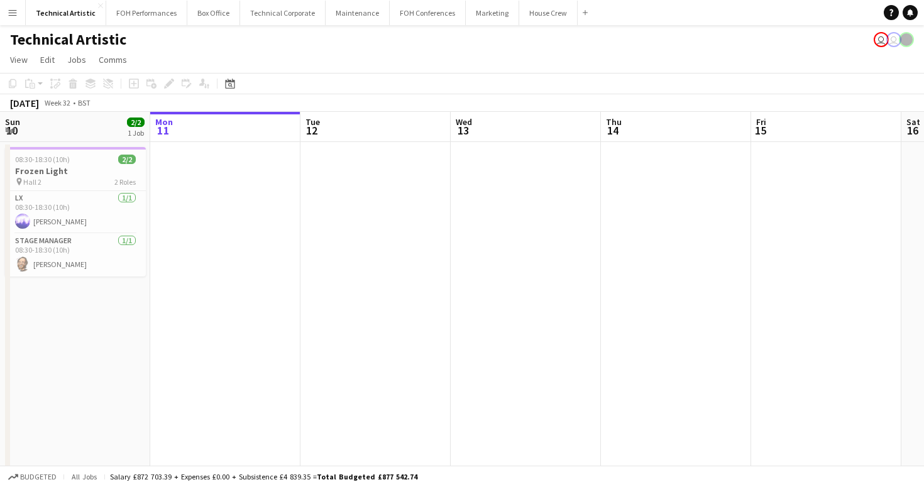  Describe the element at coordinates (32, 182) in the screenshot. I see `span: Hall 2` at that location.